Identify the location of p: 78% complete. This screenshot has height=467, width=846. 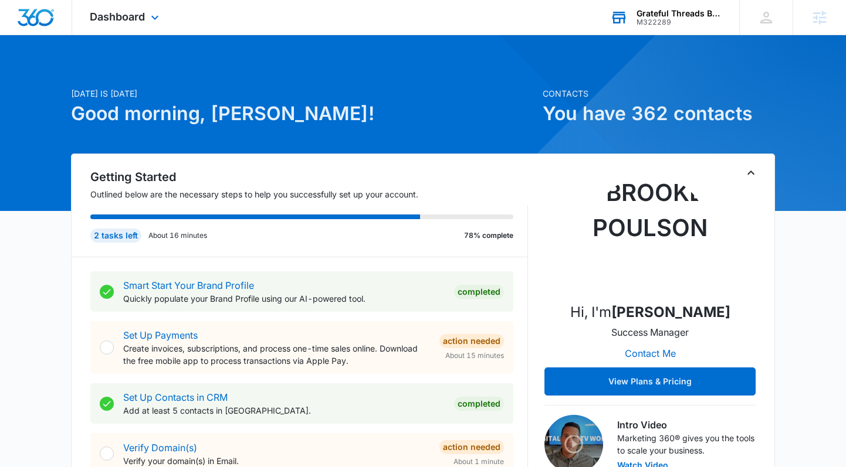
(488, 236).